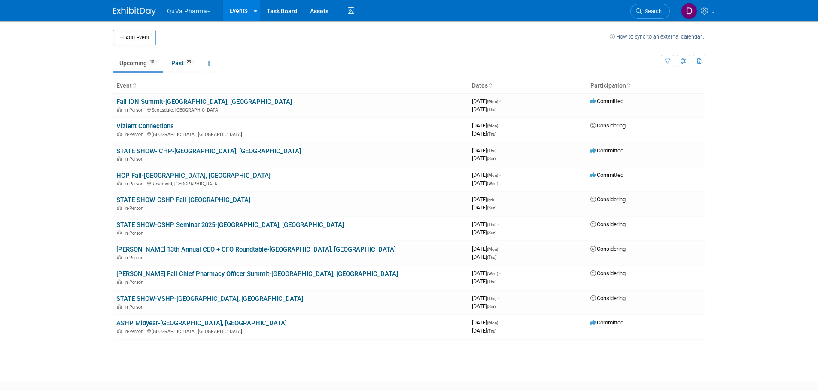 The width and height of the screenshot is (818, 391). Describe the element at coordinates (491, 307) in the screenshot. I see `span: (Sat)` at that location.